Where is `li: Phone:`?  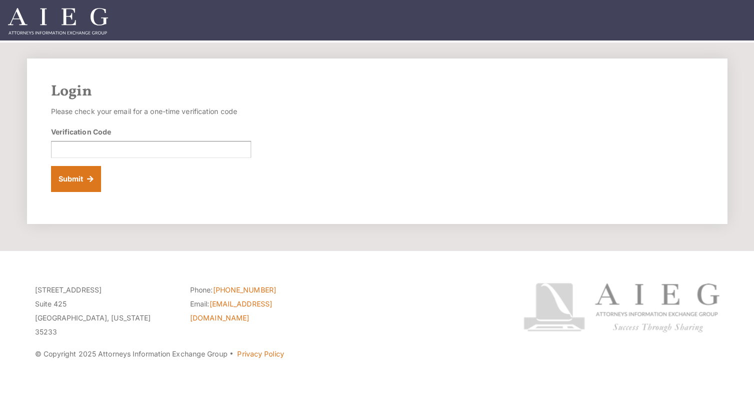 li: Phone: is located at coordinates (260, 290).